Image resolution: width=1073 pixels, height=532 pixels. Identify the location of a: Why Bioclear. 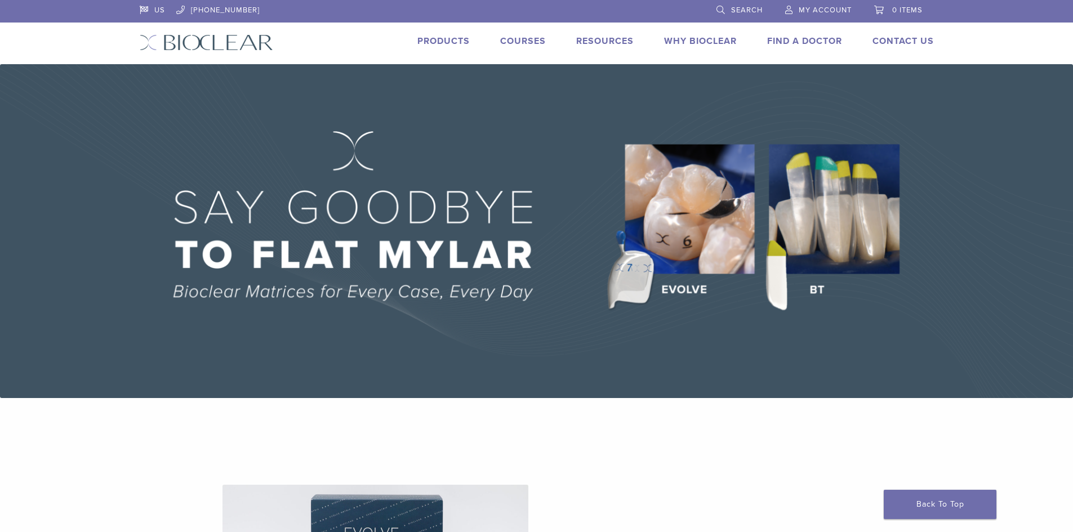
(700, 41).